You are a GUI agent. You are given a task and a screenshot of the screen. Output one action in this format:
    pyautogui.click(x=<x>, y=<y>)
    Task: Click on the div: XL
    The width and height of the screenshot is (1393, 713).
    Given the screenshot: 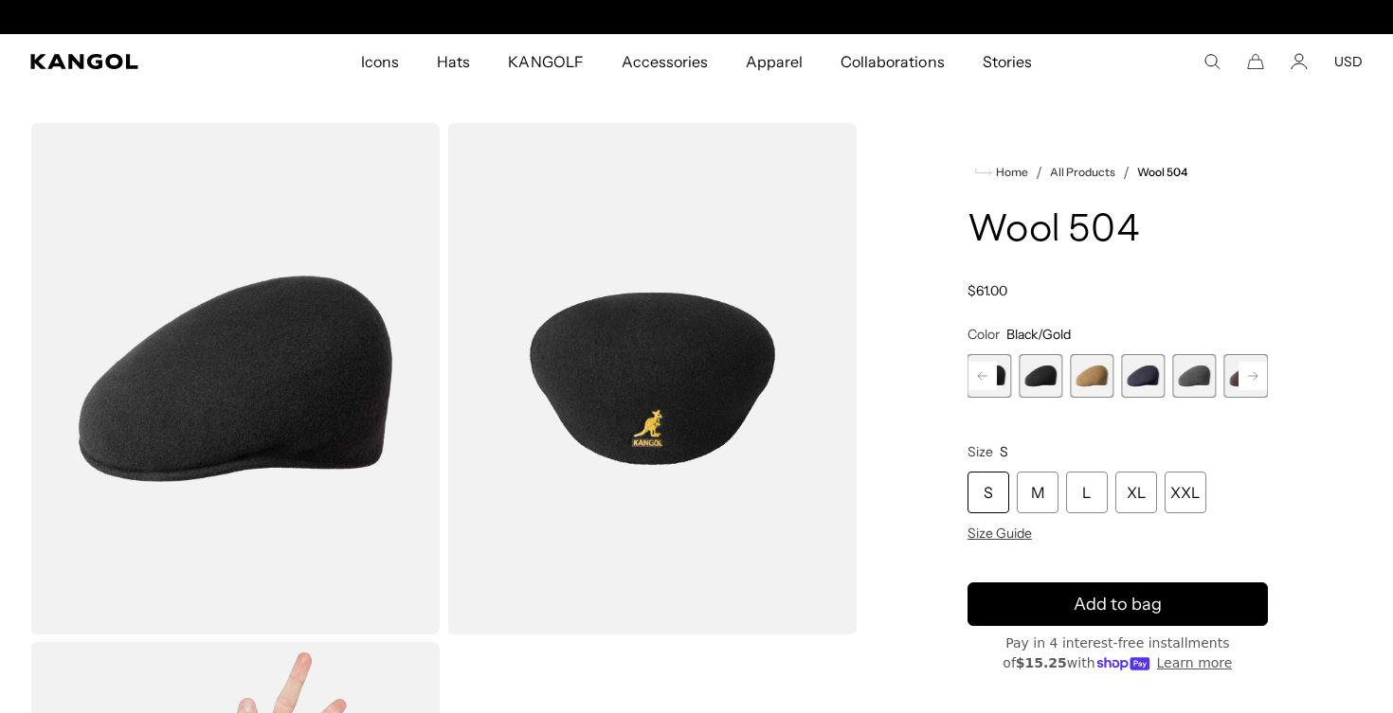 What is the action you would take?
    pyautogui.click(x=1136, y=493)
    